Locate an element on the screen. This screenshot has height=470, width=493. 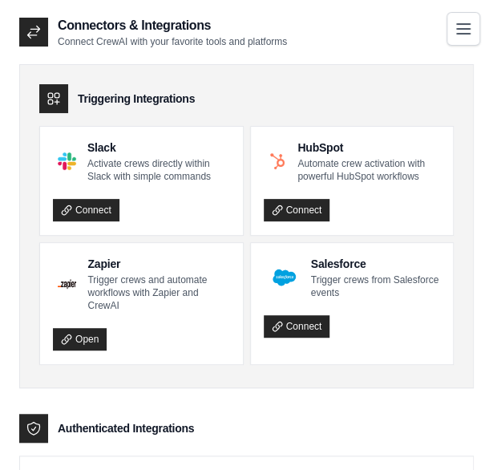
h4: Zapier is located at coordinates (158, 264).